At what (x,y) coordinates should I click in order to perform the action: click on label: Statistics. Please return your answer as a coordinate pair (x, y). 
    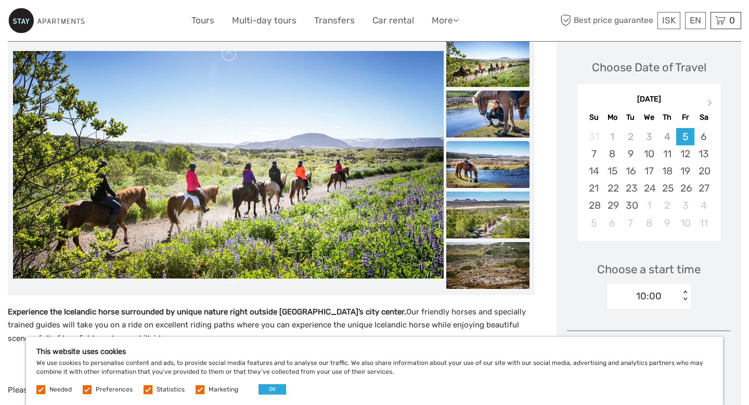
    Looking at the image, I should click on (171, 389).